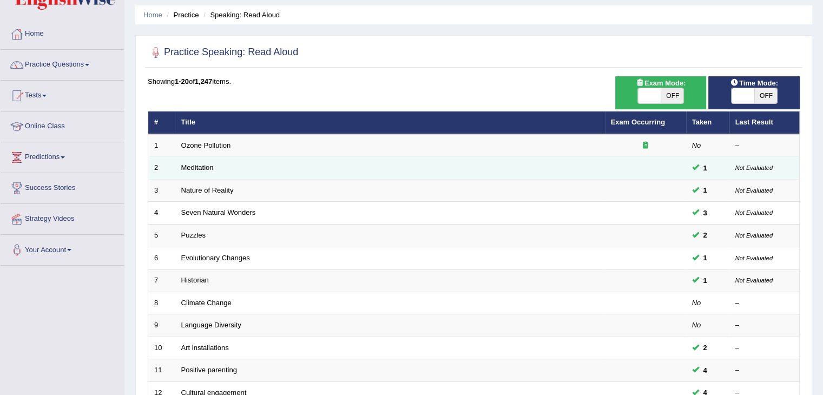 This screenshot has height=395, width=823. Describe the element at coordinates (390, 123) in the screenshot. I see `th: Title` at that location.